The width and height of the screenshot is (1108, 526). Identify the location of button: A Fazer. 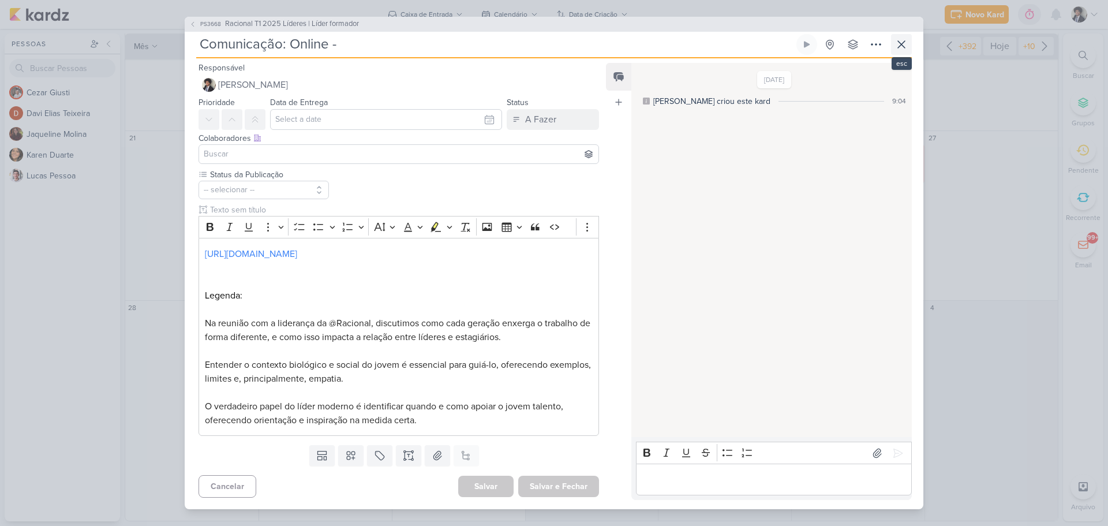
(553, 120).